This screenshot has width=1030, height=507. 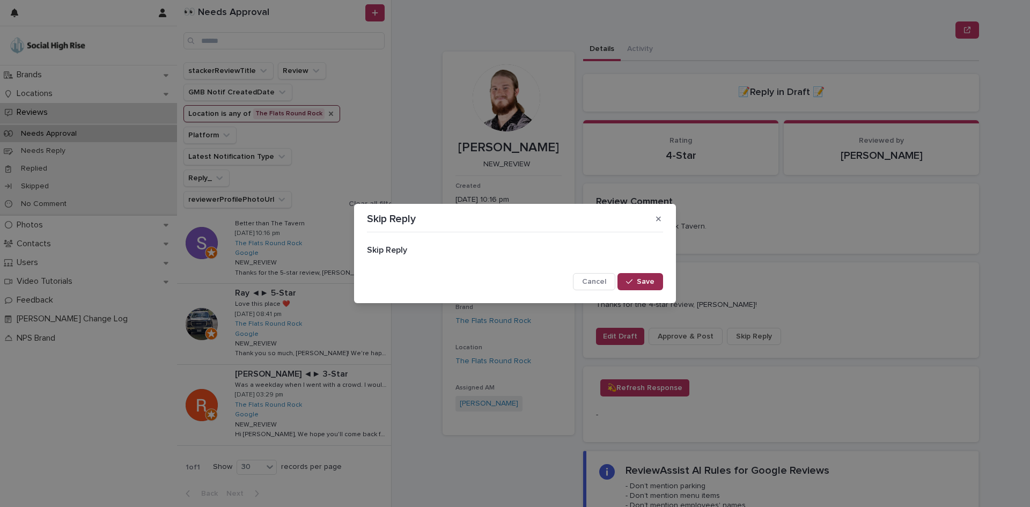 What do you see at coordinates (645, 282) in the screenshot?
I see `span: Save` at bounding box center [645, 282].